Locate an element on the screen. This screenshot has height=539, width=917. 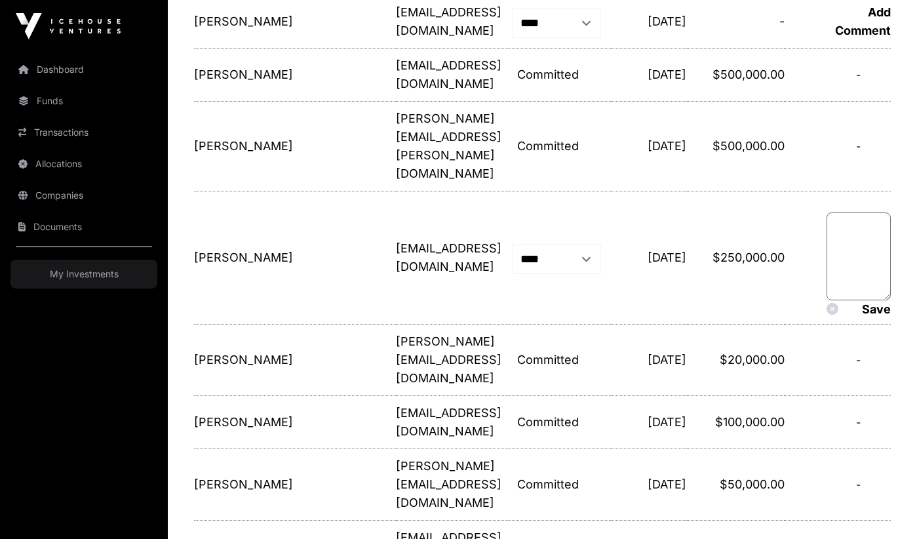
a: Documents is located at coordinates (84, 227).